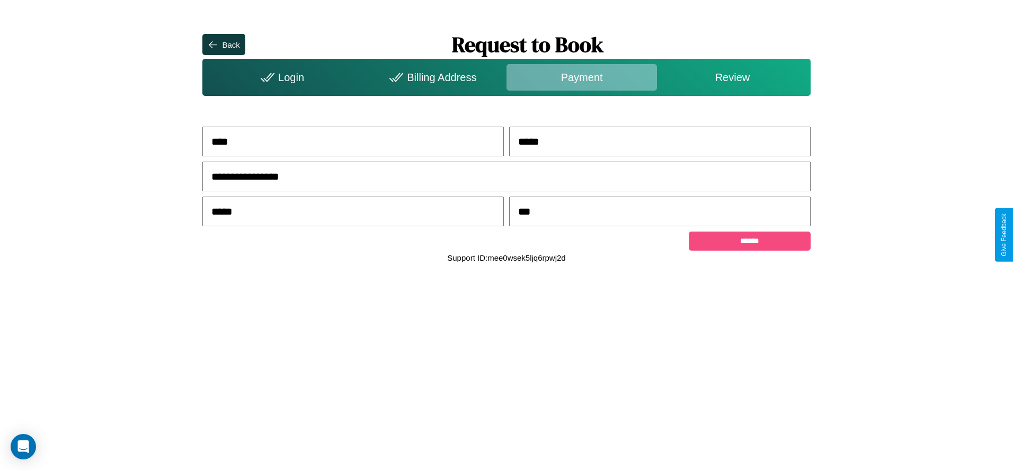  Describe the element at coordinates (582, 77) in the screenshot. I see `div: Payment` at that location.